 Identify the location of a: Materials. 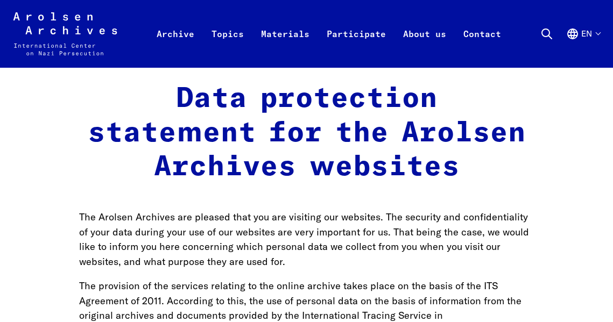
(285, 46).